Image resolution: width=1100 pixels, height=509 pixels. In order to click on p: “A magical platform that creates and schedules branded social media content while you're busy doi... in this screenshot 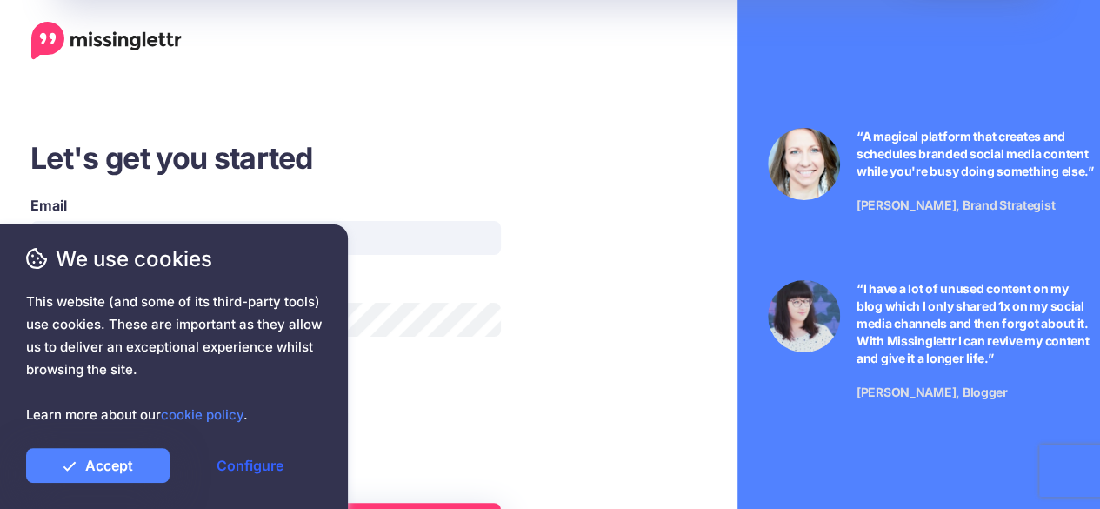, I will do `click(976, 154)`.